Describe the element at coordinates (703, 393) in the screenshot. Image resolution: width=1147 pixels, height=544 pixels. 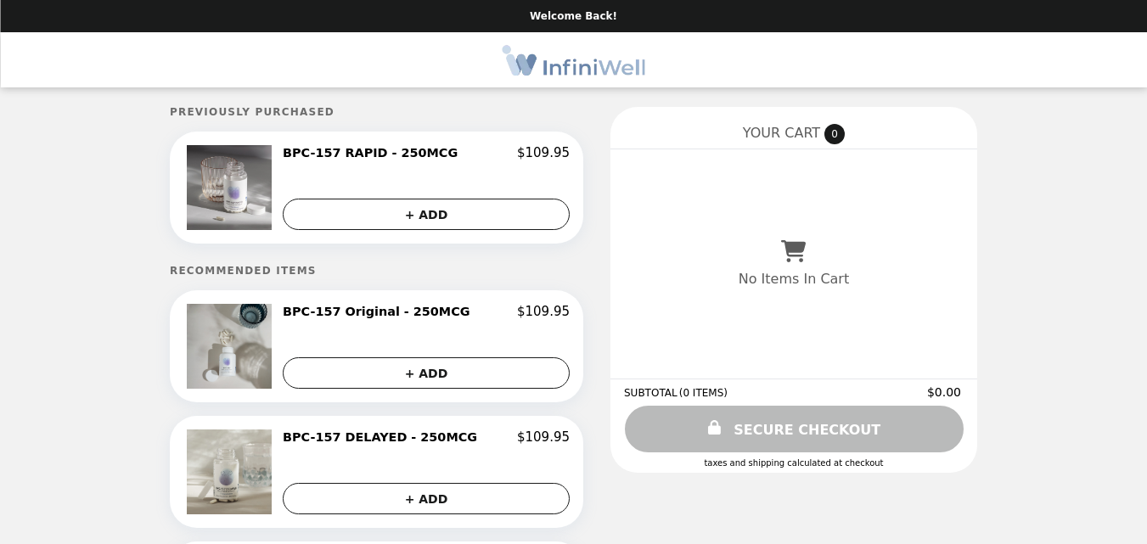
I see `span: ( 0 ITEMS )` at that location.